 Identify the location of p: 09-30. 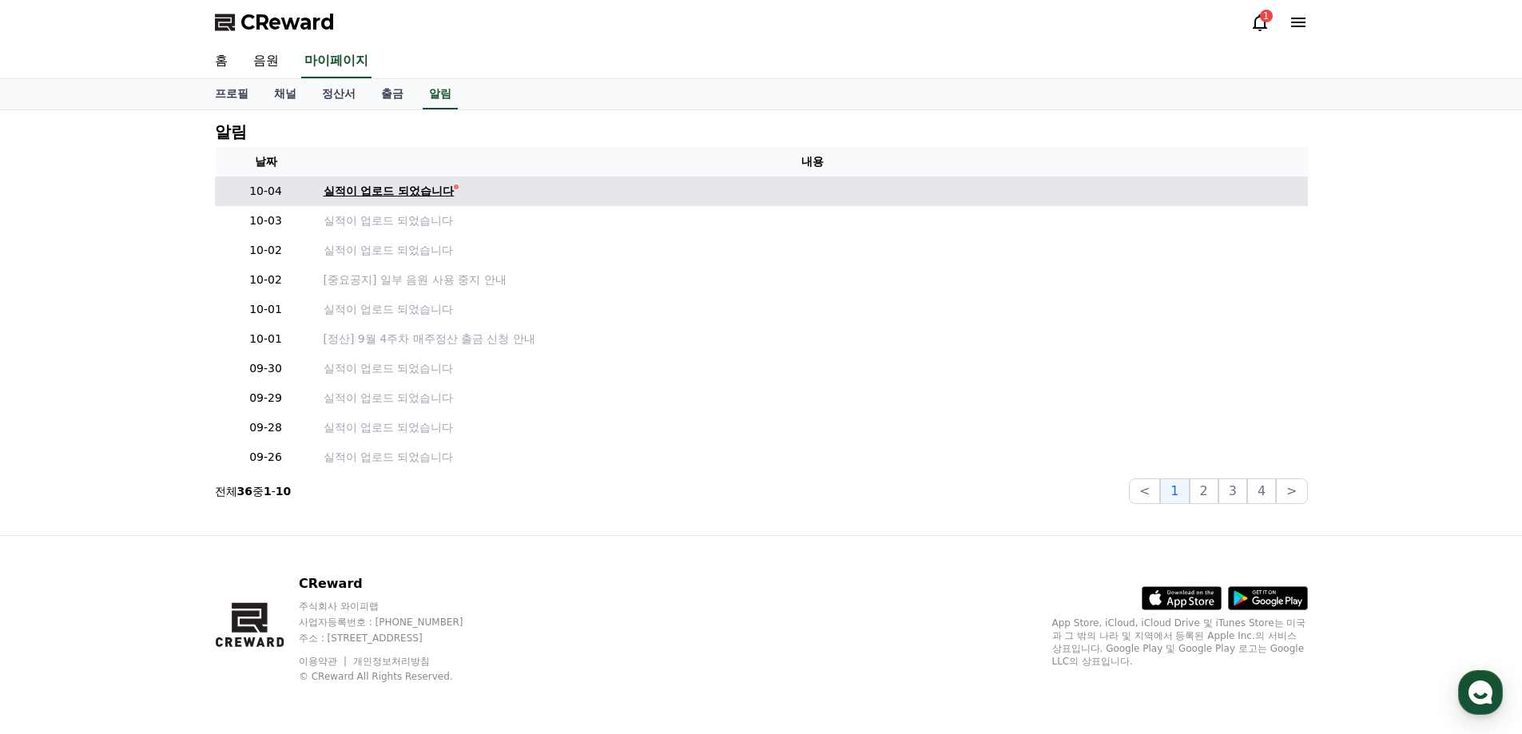
(266, 368).